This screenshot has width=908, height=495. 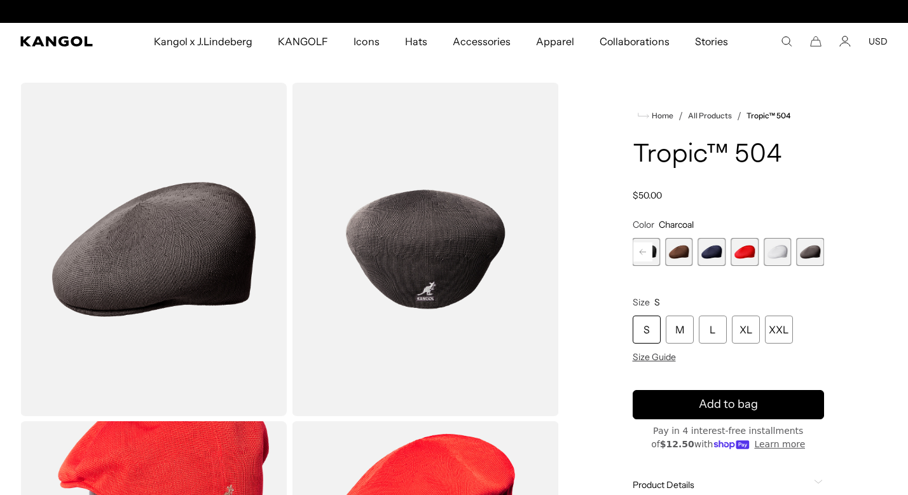 What do you see at coordinates (845, 41) in the screenshot?
I see `a: Account` at bounding box center [845, 41].